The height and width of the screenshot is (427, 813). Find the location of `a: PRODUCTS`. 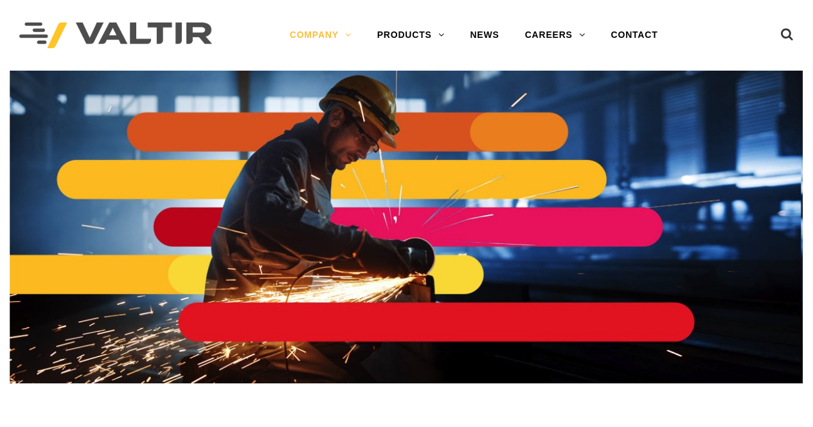

a: PRODUCTS is located at coordinates (411, 35).